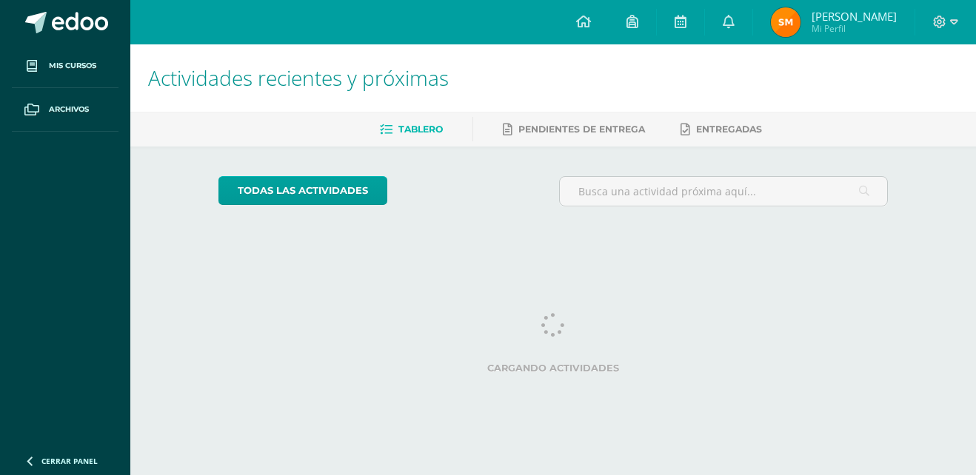  What do you see at coordinates (581, 129) in the screenshot?
I see `span: Pendientes de entrega` at bounding box center [581, 129].